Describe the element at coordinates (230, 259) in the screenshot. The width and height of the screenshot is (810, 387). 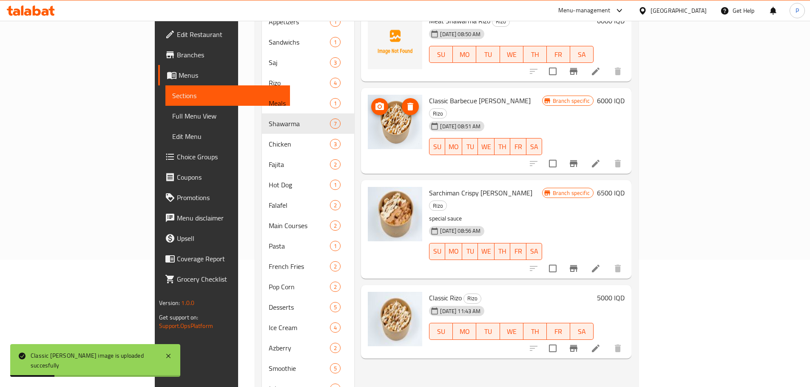
I see `span: Coverage Report` at that location.